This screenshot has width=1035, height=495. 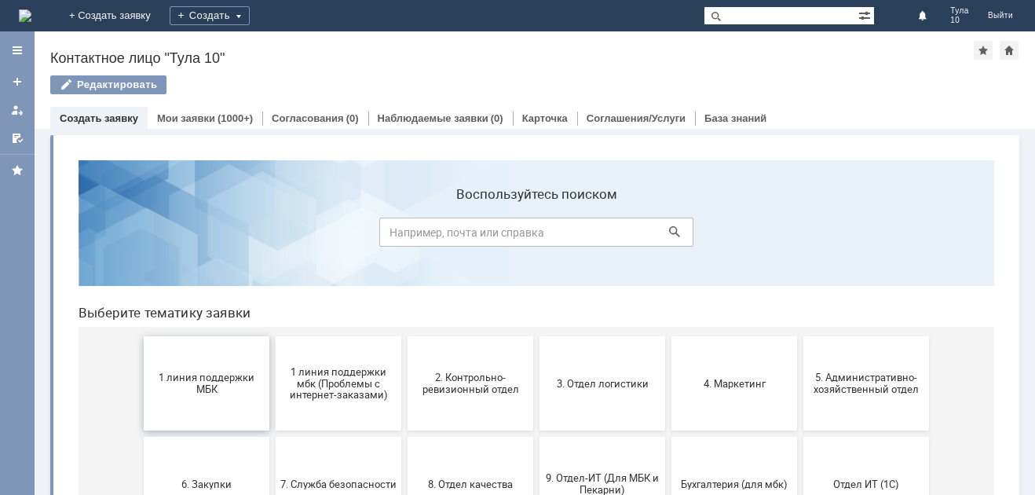 What do you see at coordinates (545, 118) in the screenshot?
I see `a: Карточка` at bounding box center [545, 118].